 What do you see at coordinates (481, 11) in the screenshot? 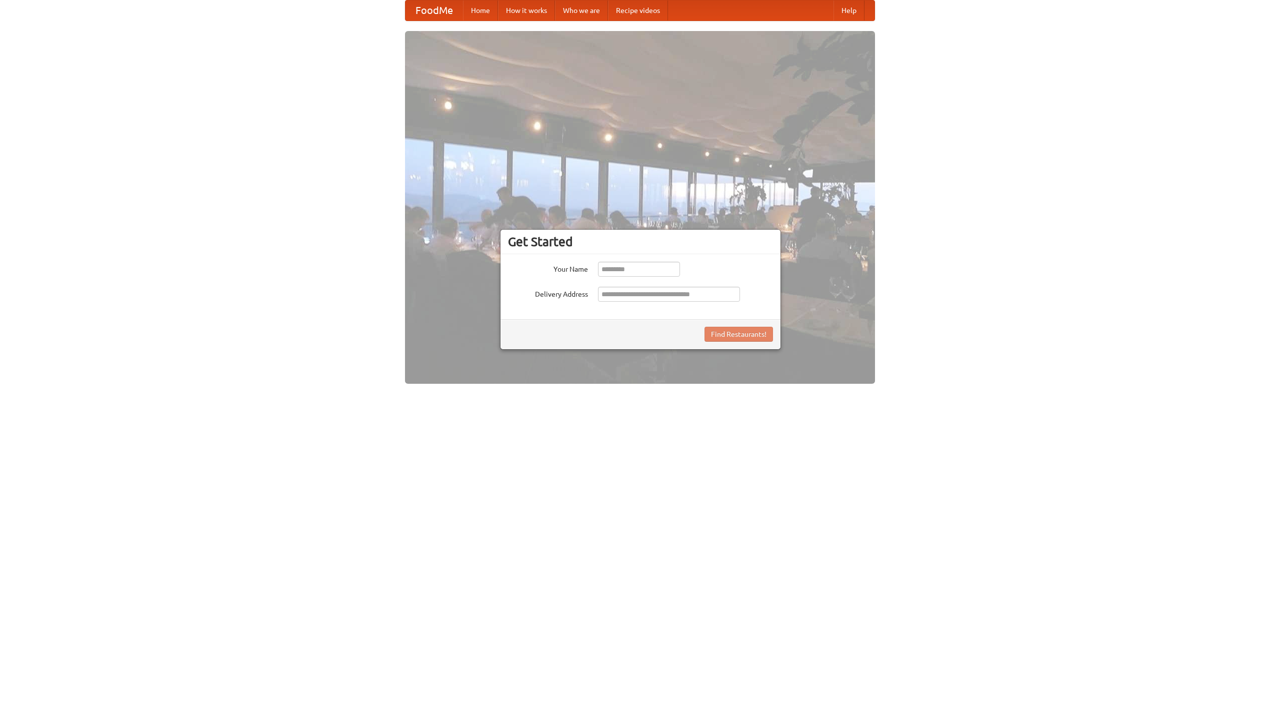
I see `a: Home` at bounding box center [481, 11].